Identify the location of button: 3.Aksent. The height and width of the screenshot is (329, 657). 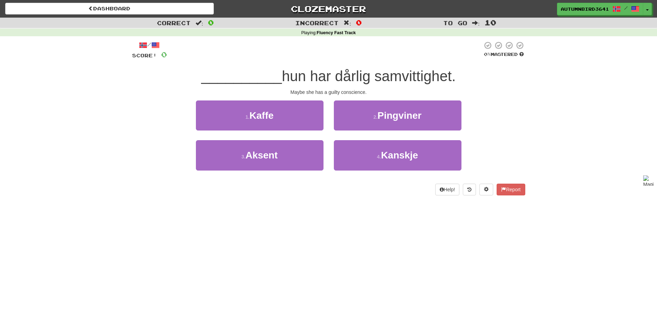
(260, 155).